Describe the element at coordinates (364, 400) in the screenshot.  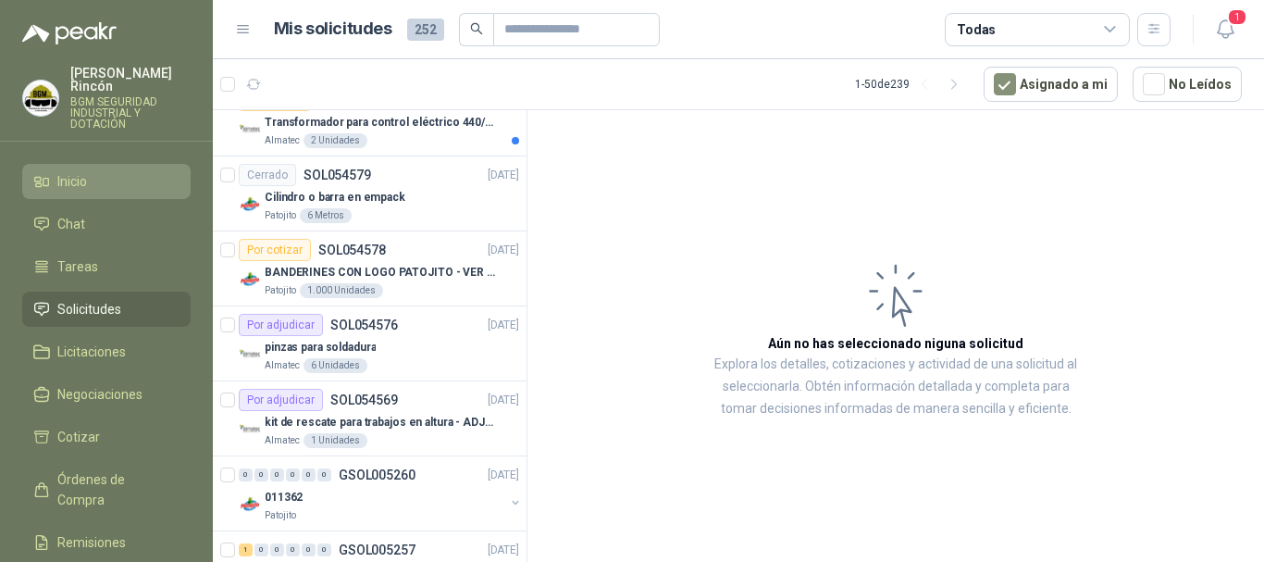
I see `p: SOL054569` at that location.